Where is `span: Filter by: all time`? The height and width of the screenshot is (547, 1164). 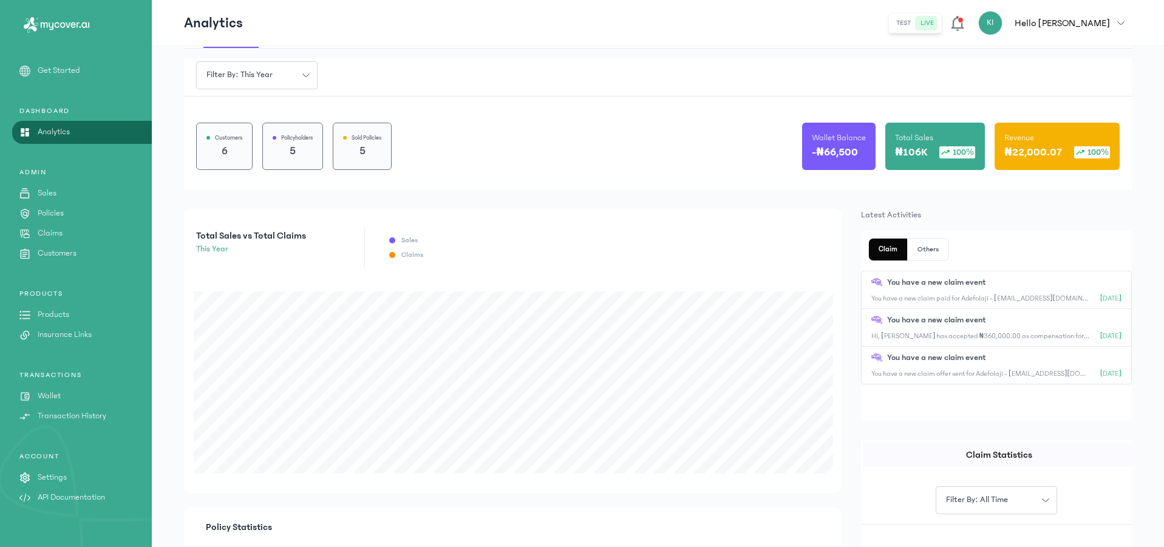
span: Filter by: all time is located at coordinates (977, 500).